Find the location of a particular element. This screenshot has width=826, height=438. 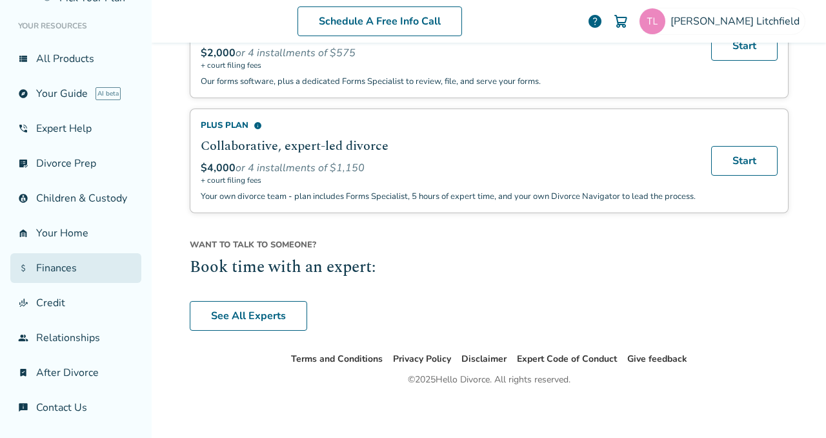

span: info is located at coordinates (257, 125).